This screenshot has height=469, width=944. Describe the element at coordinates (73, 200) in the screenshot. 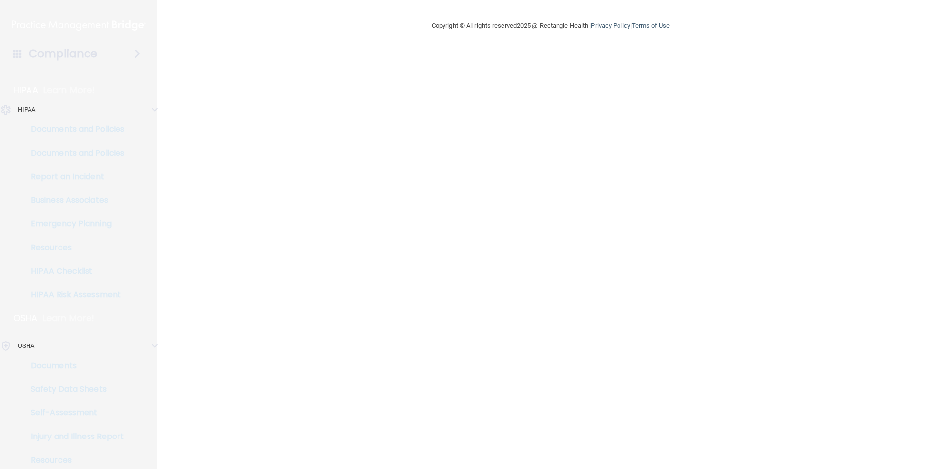

I see `p: Business Associates` at that location.